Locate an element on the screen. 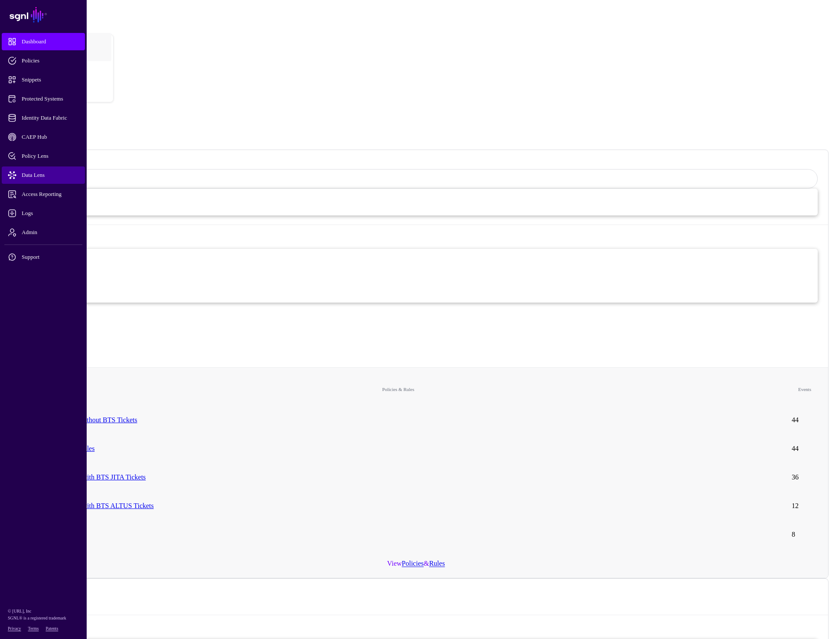 The width and height of the screenshot is (832, 639). a: Privacy is located at coordinates (14, 628).